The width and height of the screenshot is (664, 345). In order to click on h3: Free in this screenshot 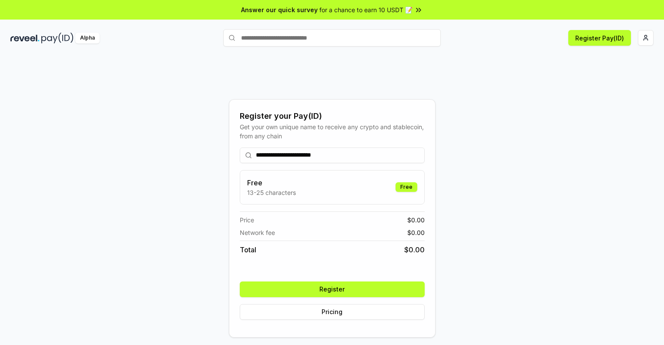, I will do `click(272, 183)`.